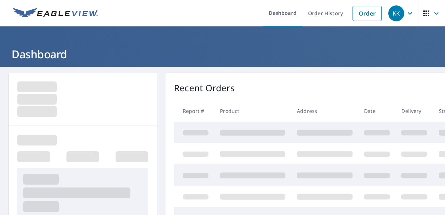 This screenshot has height=215, width=445. Describe the element at coordinates (367, 13) in the screenshot. I see `a: Order` at that location.